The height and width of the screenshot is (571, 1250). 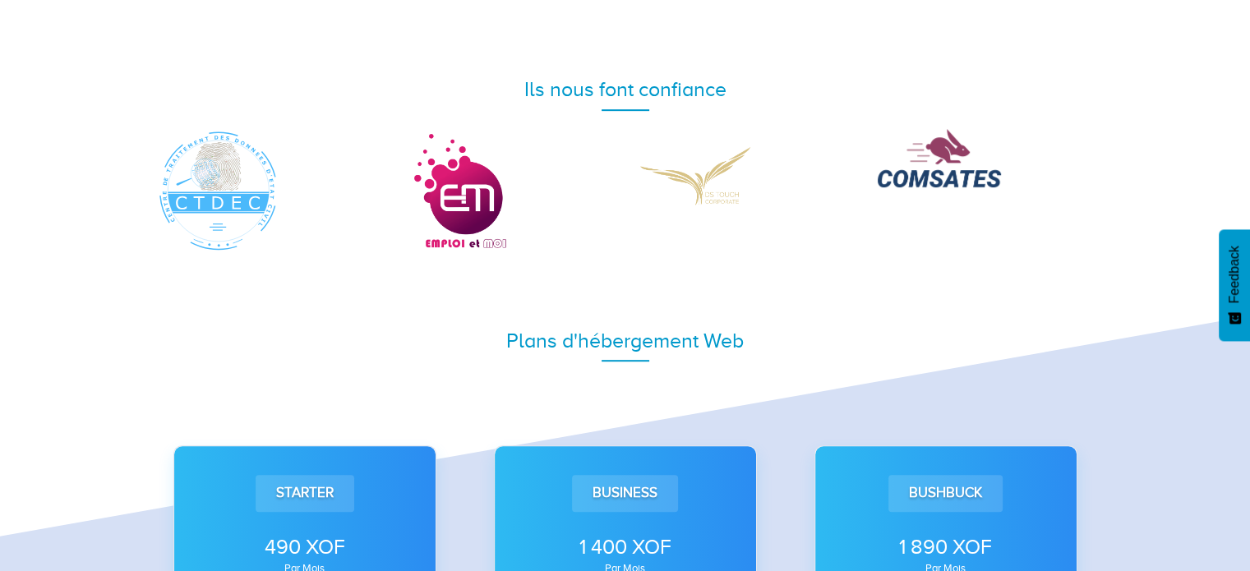 What do you see at coordinates (458, 191) in the screenshot?
I see `img: Emploi et Moi` at bounding box center [458, 191].